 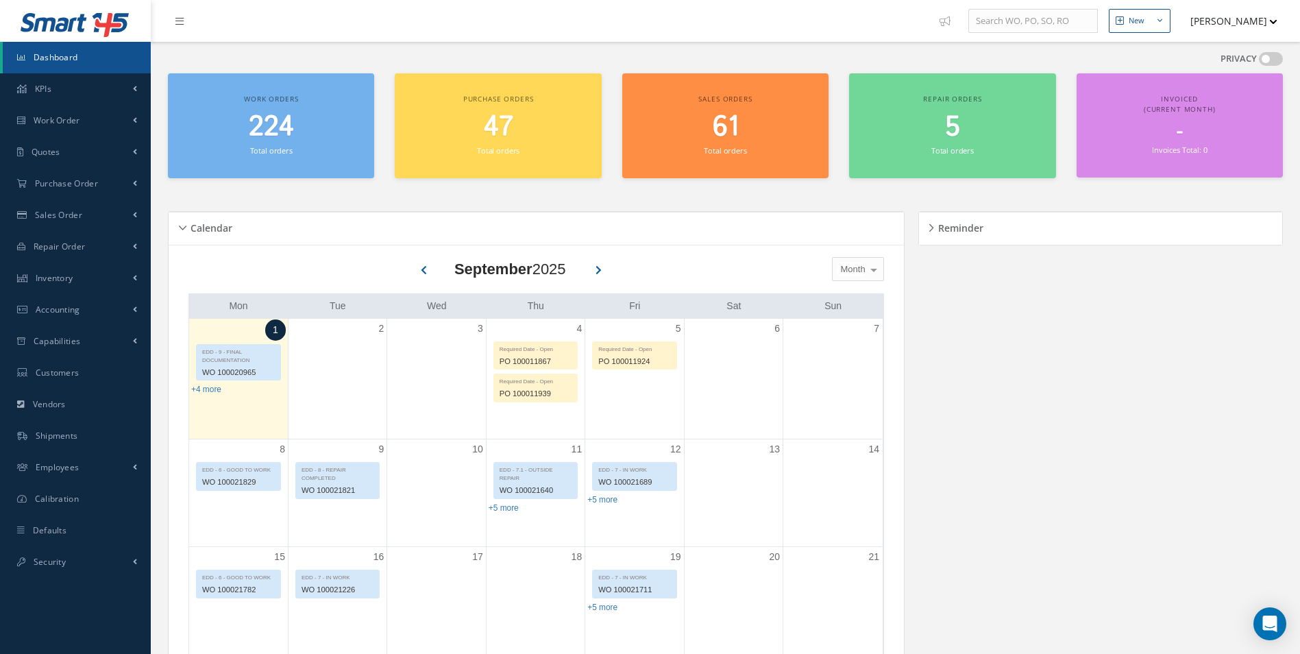 What do you see at coordinates (66, 183) in the screenshot?
I see `span: Purchase Order` at bounding box center [66, 183].